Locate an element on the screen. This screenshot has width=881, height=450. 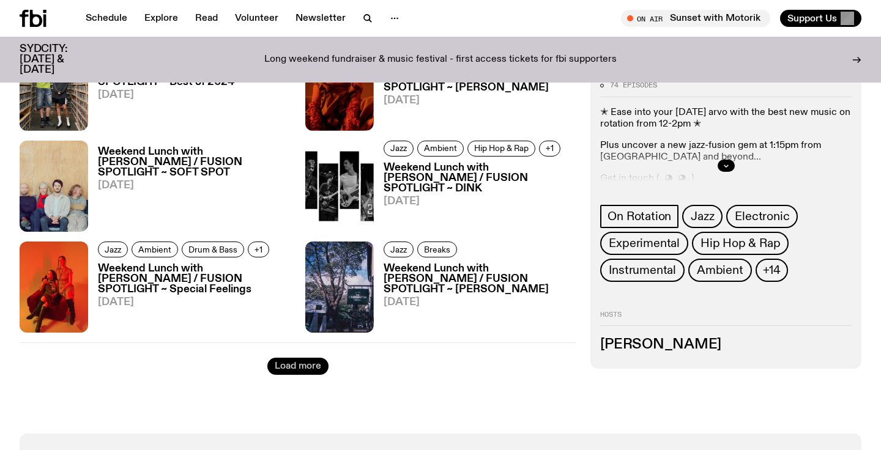
span: Breaks is located at coordinates (437, 249).